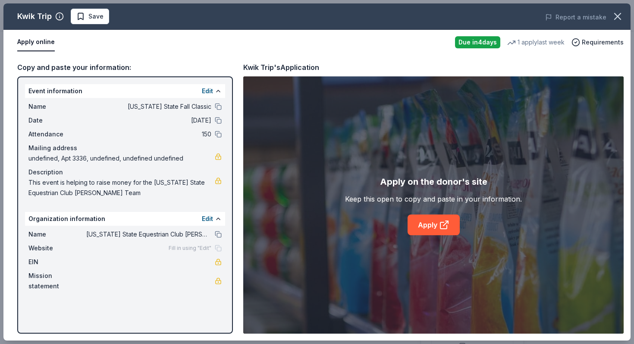 The width and height of the screenshot is (634, 344). Describe the element at coordinates (477, 42) in the screenshot. I see `div: Due in 4 days` at that location.